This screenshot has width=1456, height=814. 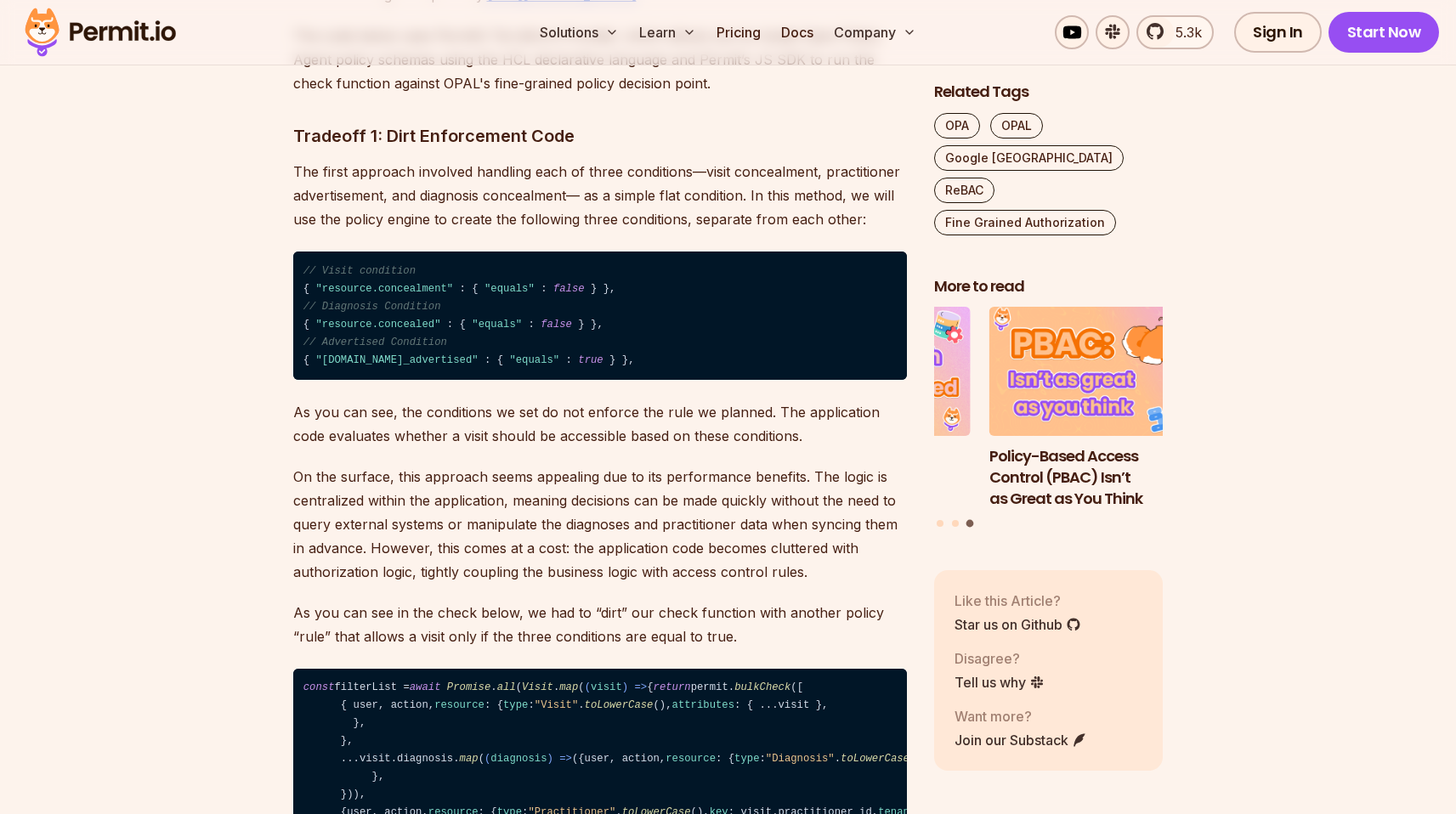 What do you see at coordinates (857, 373) in the screenshot?
I see `img: Prisma ORM Data Filtering with ReBAC` at bounding box center [857, 373].